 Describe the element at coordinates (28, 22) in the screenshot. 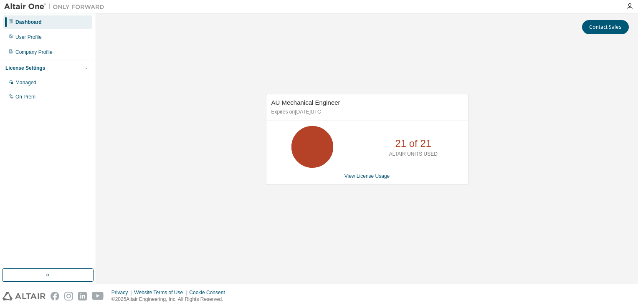

I see `div: Dashboard` at that location.